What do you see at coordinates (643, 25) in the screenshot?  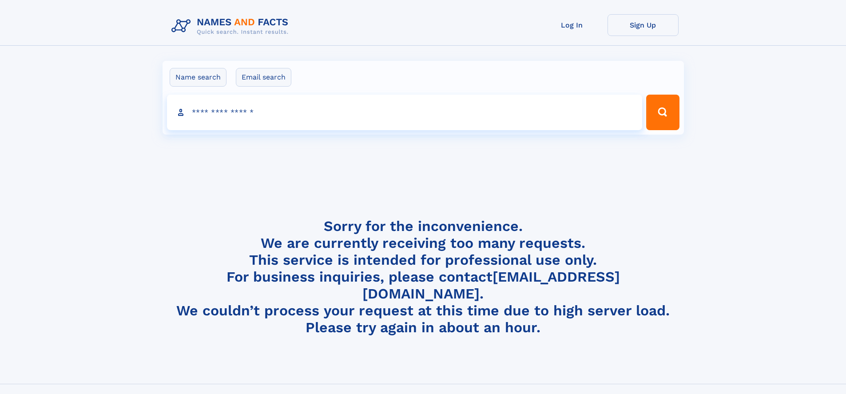 I see `a: Sign Up` at bounding box center [643, 25].